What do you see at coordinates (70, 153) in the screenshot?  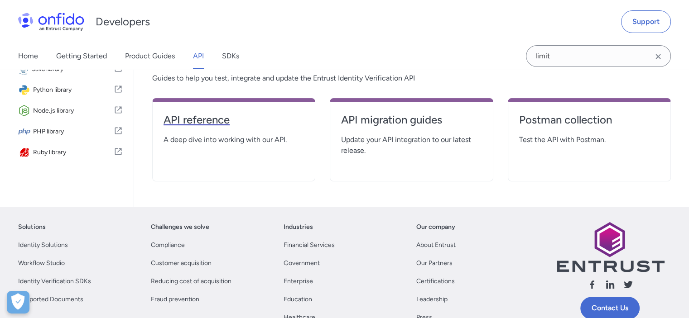 I see `a: IconRuby libraryRuby library` at bounding box center [70, 153].